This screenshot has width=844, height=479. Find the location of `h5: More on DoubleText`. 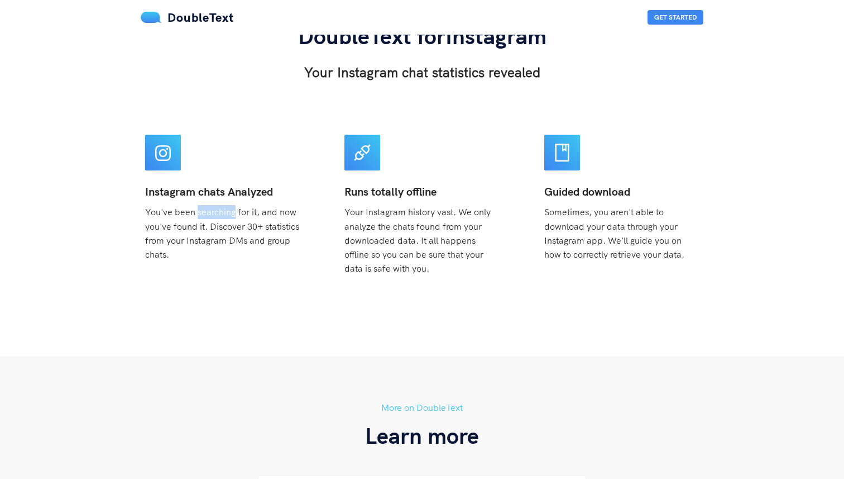

h5: More on DoubleText is located at coordinates (422, 407).